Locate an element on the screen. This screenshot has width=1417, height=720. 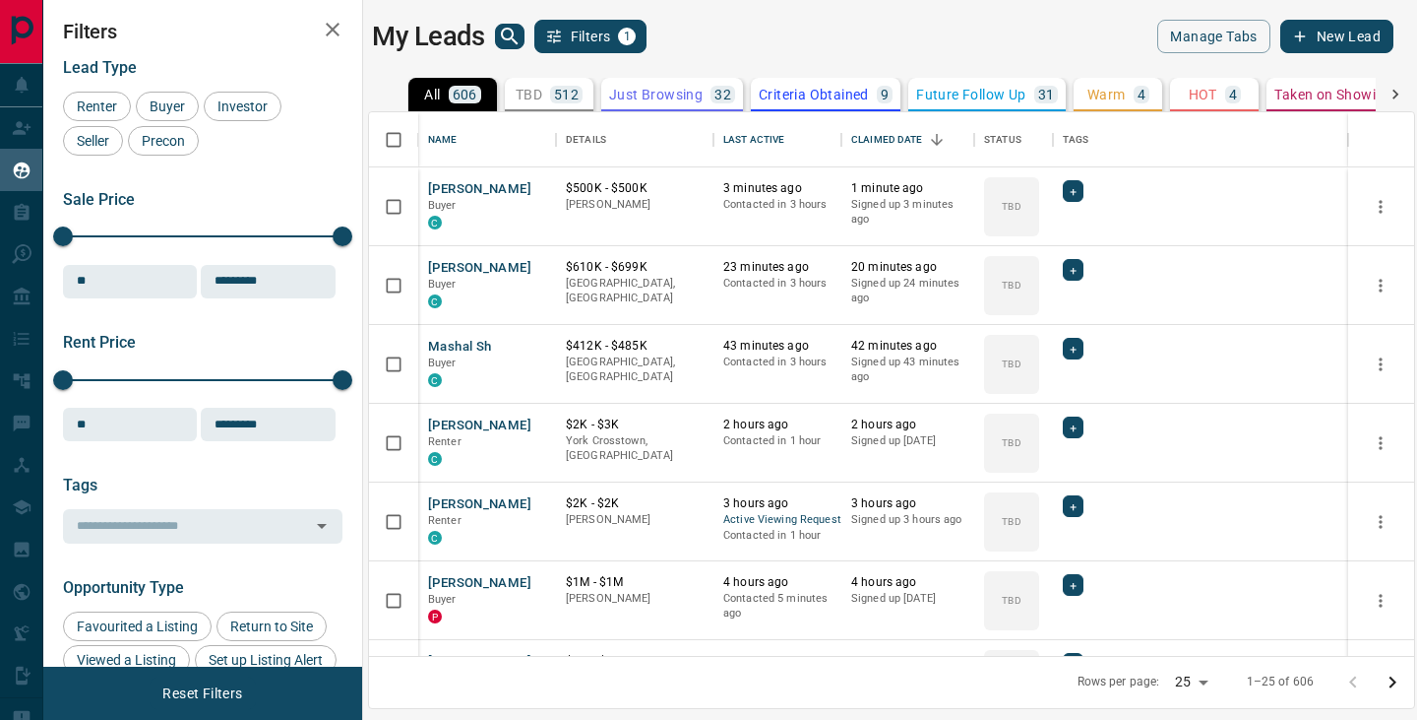
p: 31 is located at coordinates (1046, 94).